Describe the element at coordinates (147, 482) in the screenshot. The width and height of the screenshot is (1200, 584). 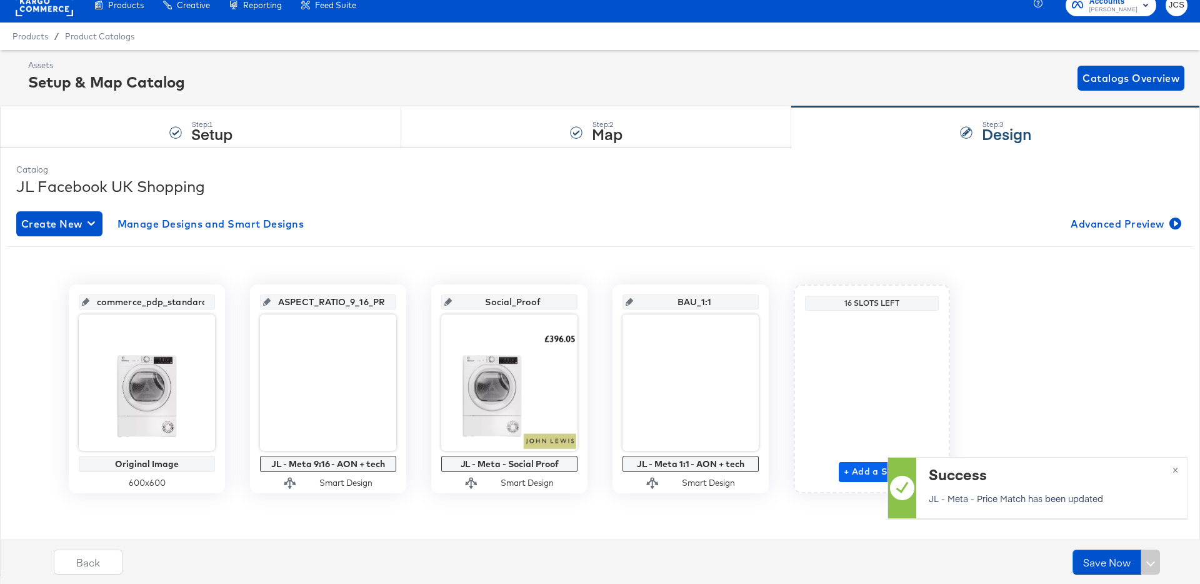
I see `div: 600 x 600` at that location.